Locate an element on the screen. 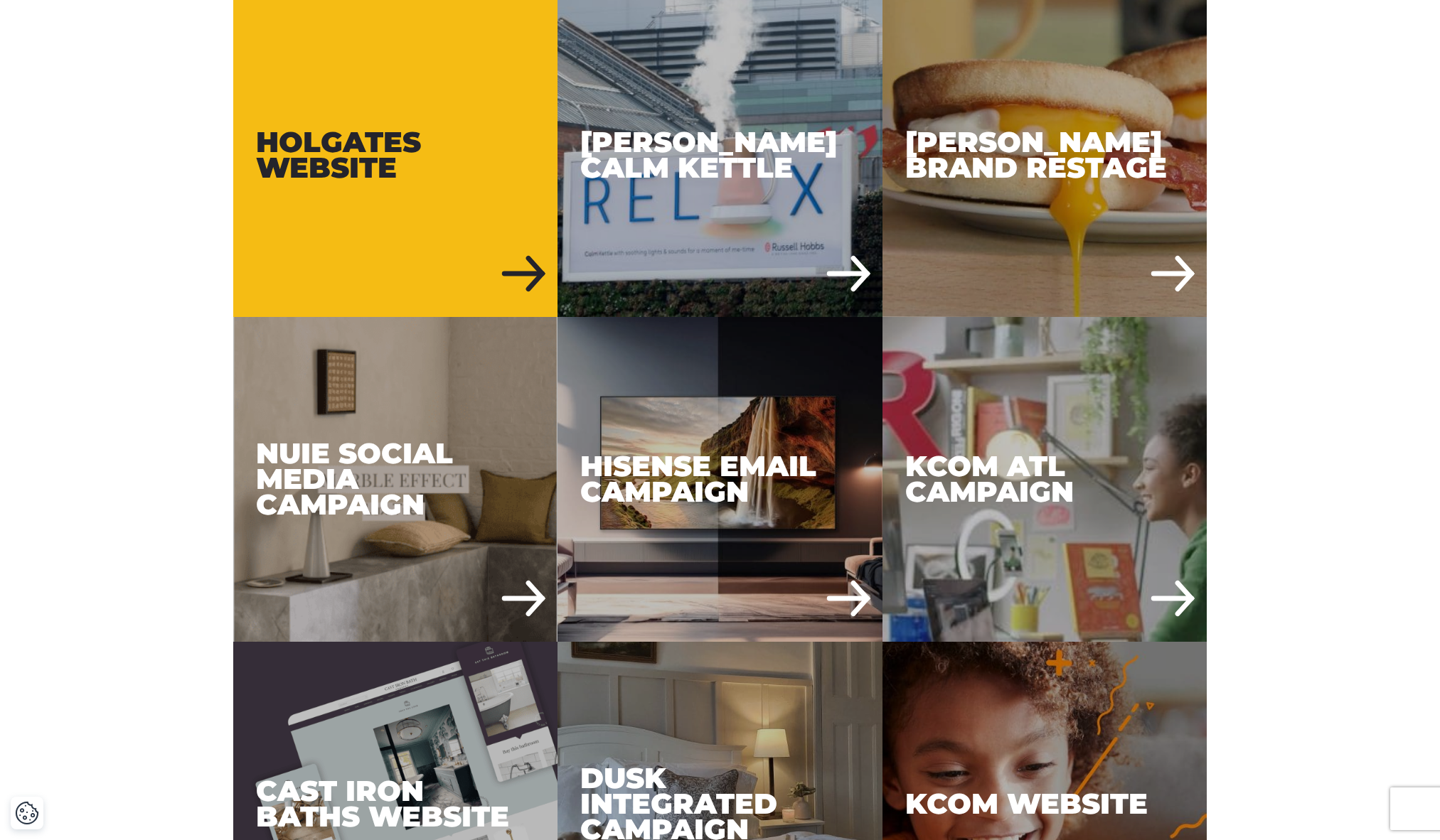  div: Nuie Social Media Campaign is located at coordinates (396, 479).